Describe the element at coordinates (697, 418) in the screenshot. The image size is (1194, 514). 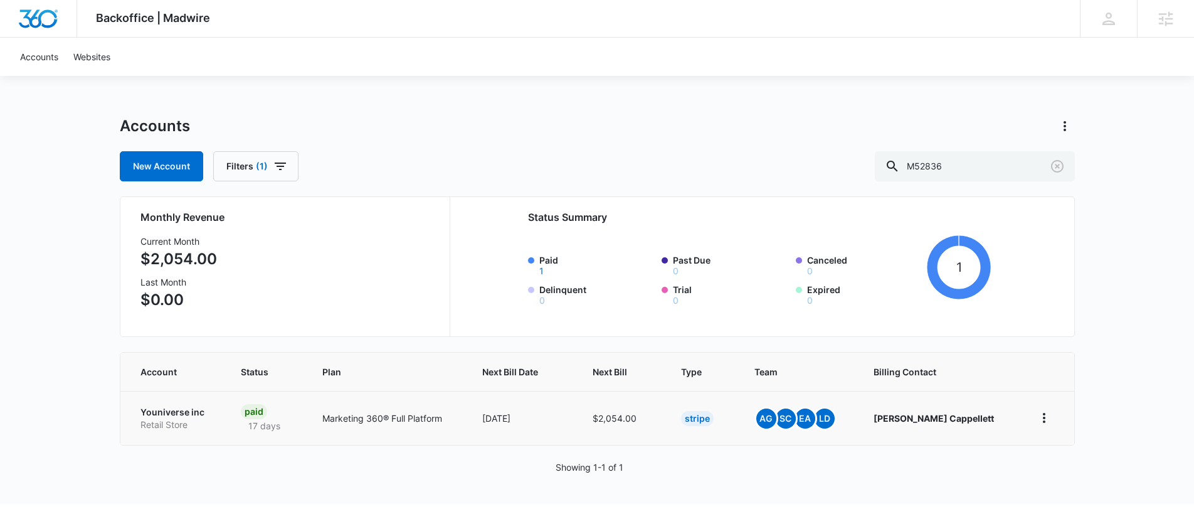
I see `div: Stripe` at that location.